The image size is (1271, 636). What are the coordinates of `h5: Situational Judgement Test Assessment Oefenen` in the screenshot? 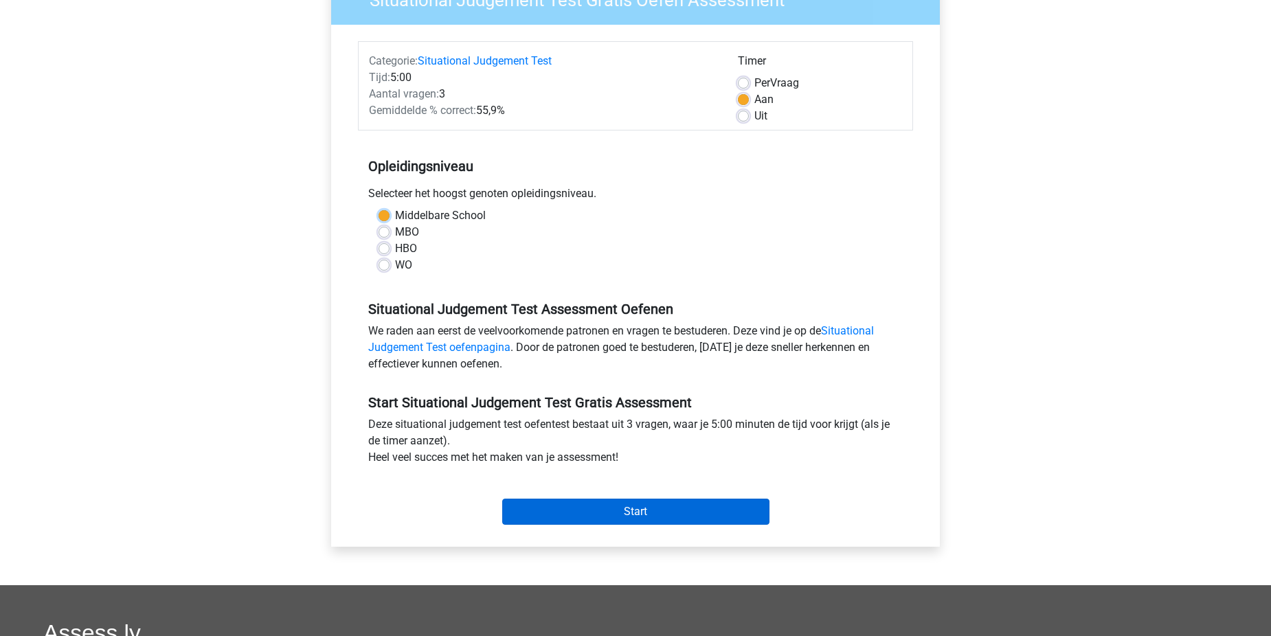 It's located at (635, 309).